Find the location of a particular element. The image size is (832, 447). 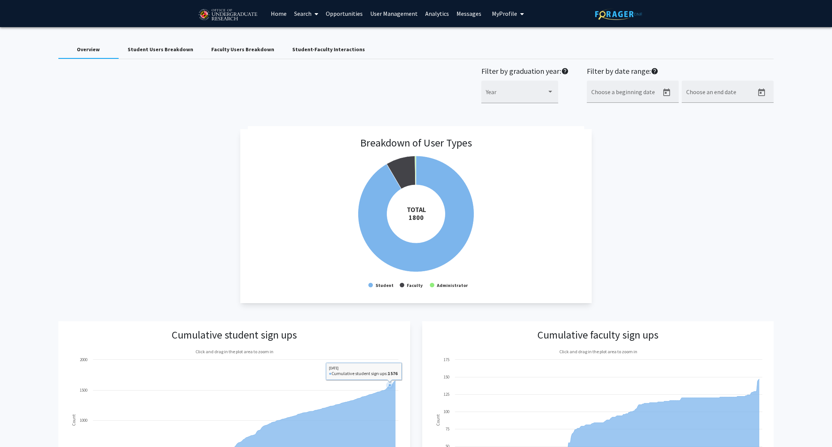

img: ForagerOne Logo is located at coordinates (618, 14).